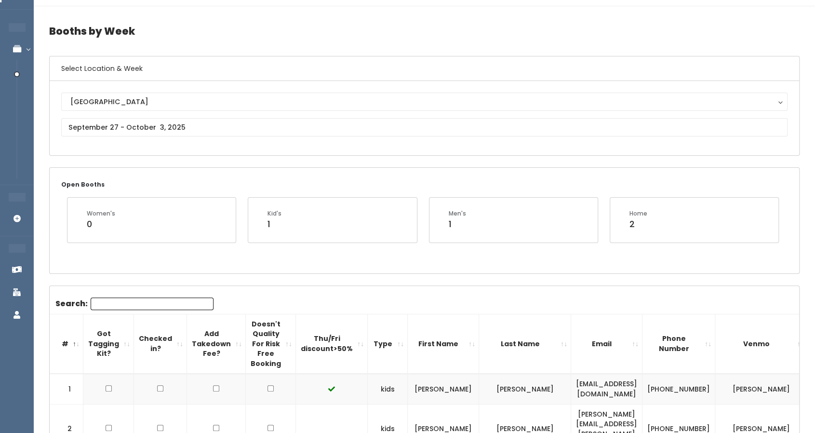  Describe the element at coordinates (274, 214) in the screenshot. I see `div: Kid's` at that location.